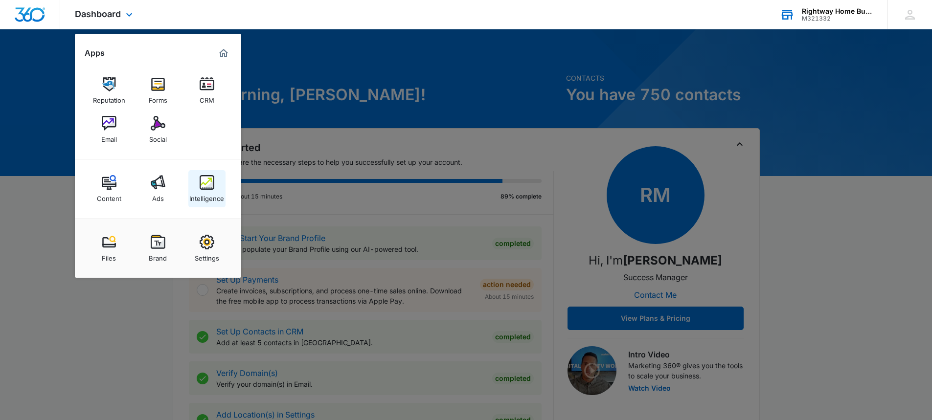 The image size is (932, 420). What do you see at coordinates (207, 249) in the screenshot?
I see `a: Settings` at bounding box center [207, 249].